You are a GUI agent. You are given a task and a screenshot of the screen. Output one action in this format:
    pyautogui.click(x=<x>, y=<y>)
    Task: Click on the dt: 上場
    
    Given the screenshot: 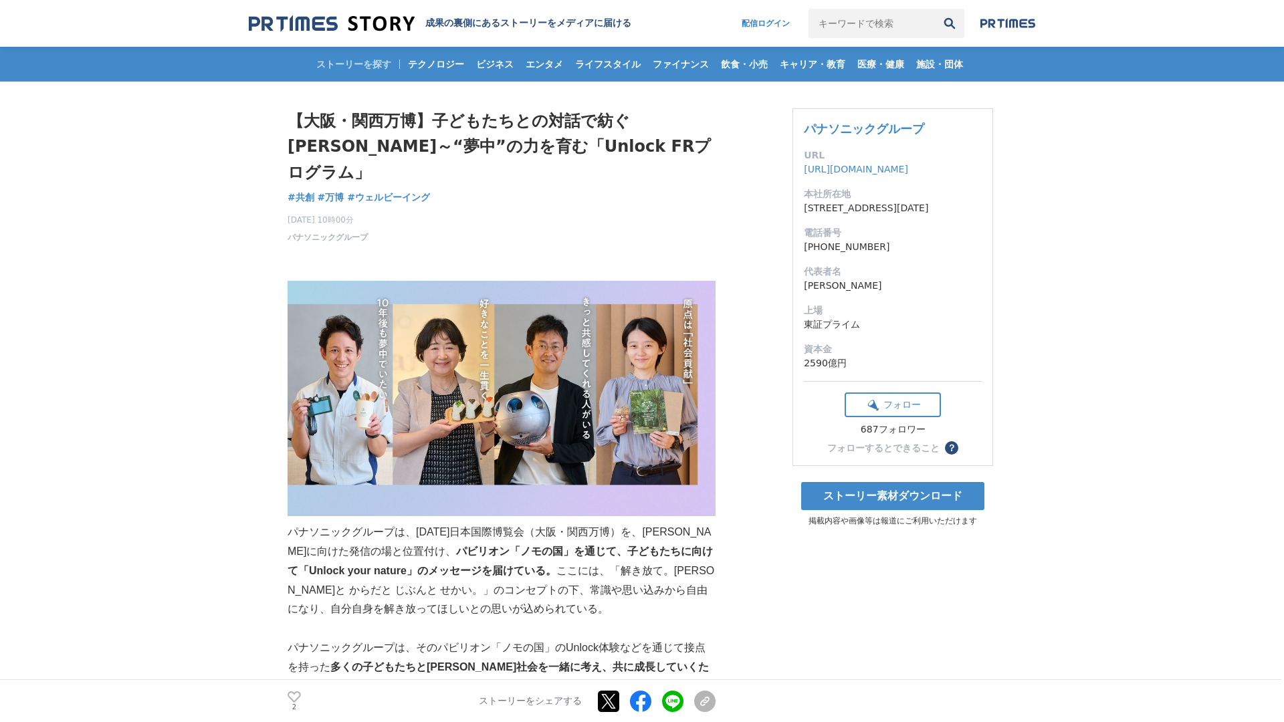 What is the action you would take?
    pyautogui.click(x=893, y=310)
    